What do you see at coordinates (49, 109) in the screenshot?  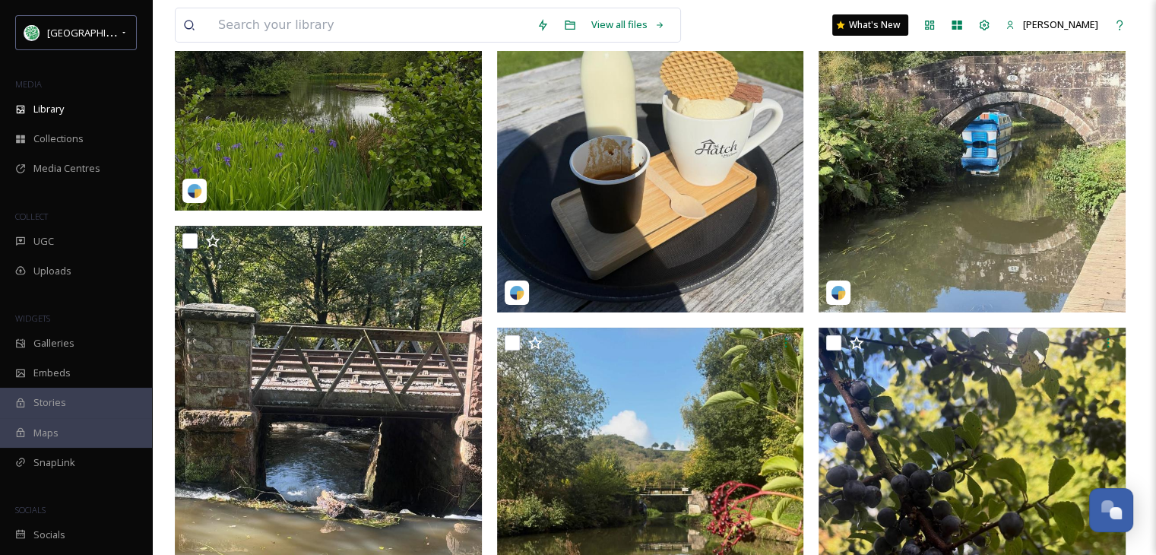 I see `span: Library` at bounding box center [49, 109].